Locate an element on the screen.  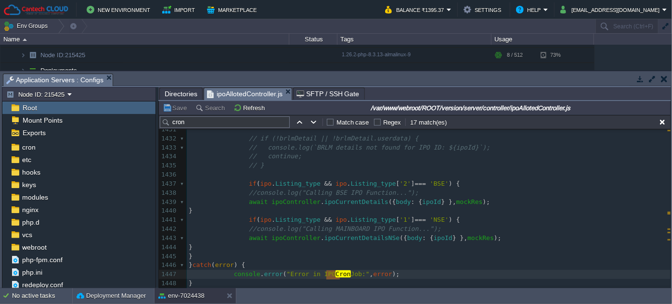
a: modules is located at coordinates (35, 197).